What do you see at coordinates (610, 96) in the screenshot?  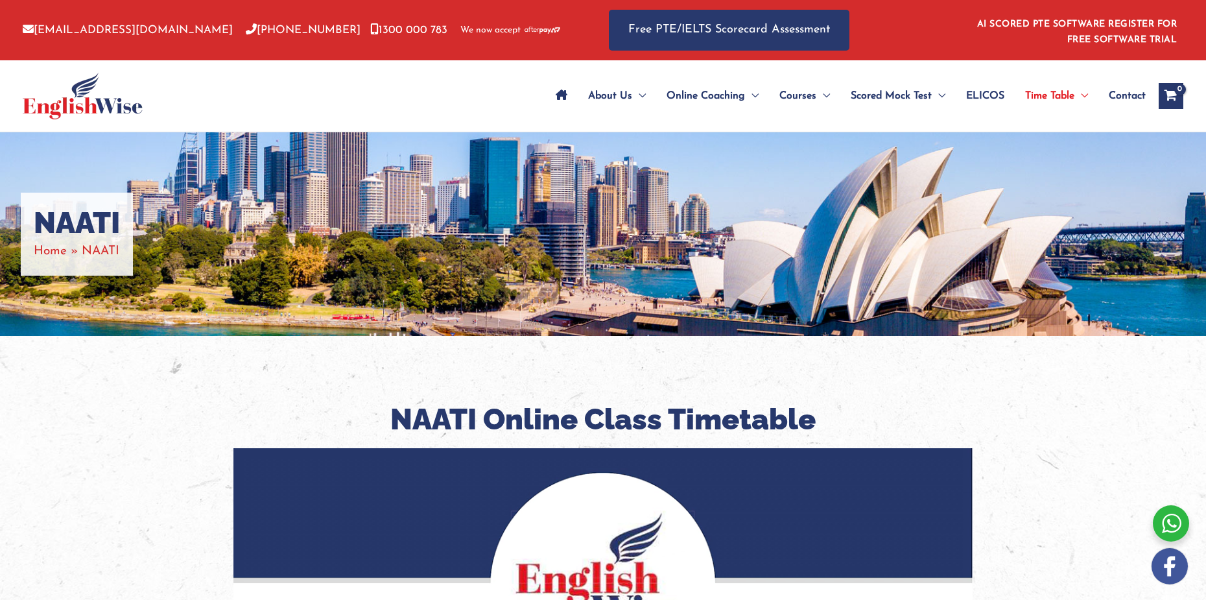 I see `span: About Us` at bounding box center [610, 96].